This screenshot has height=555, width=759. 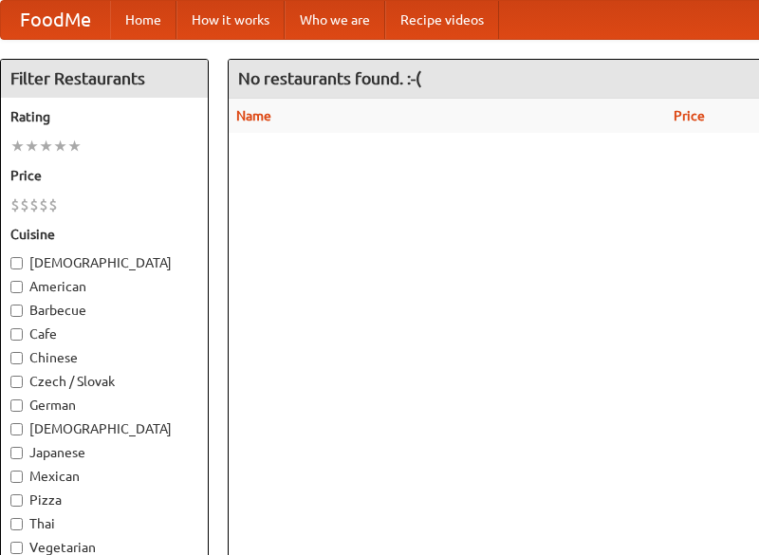 I want to click on input: Mexican, so click(x=16, y=476).